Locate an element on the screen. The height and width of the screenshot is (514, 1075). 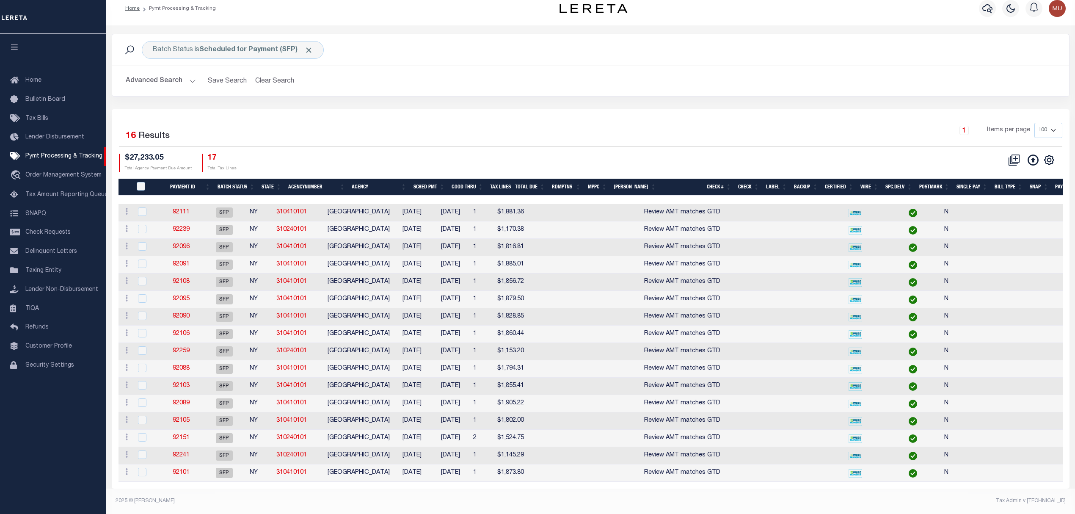
h4: 17 is located at coordinates (222, 158).